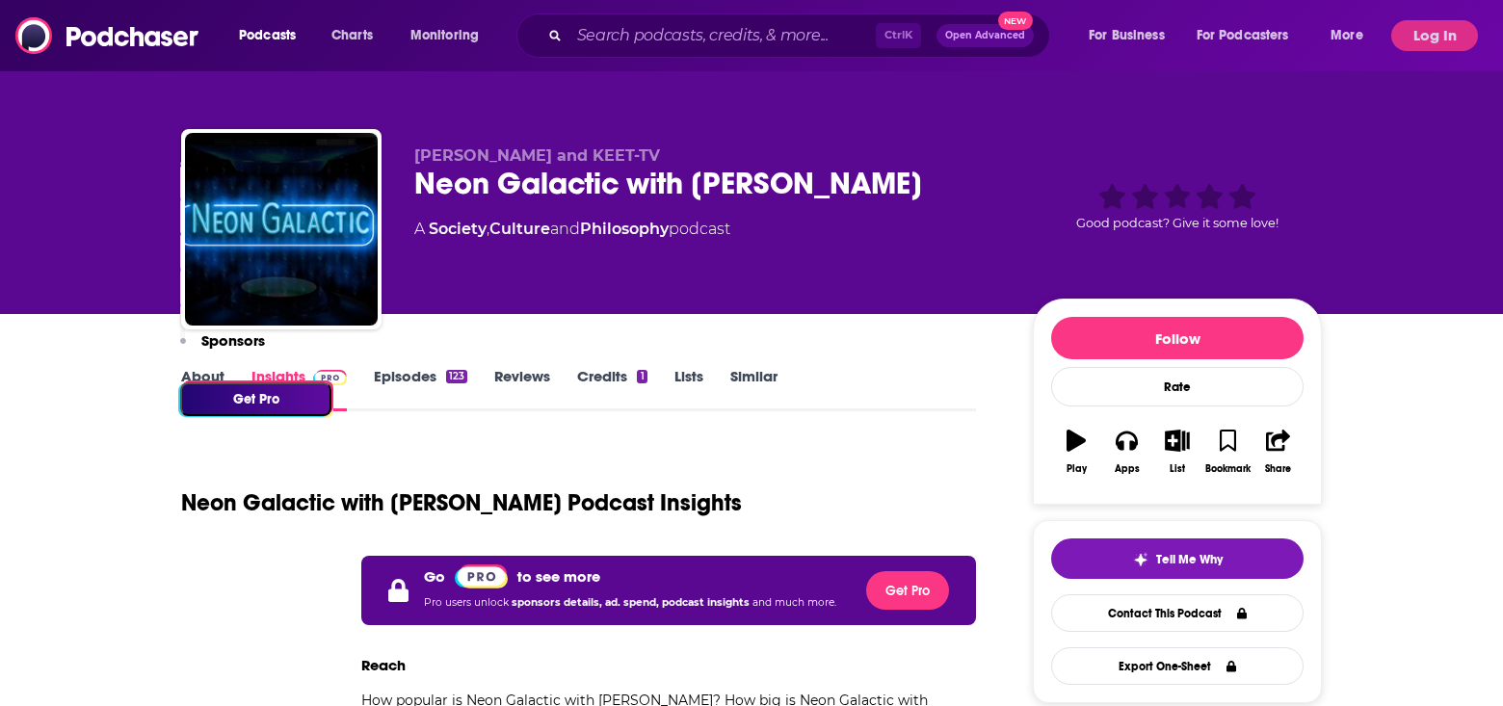 The image size is (1503, 706). What do you see at coordinates (444, 36) in the screenshot?
I see `span: Monitoring` at bounding box center [444, 36].